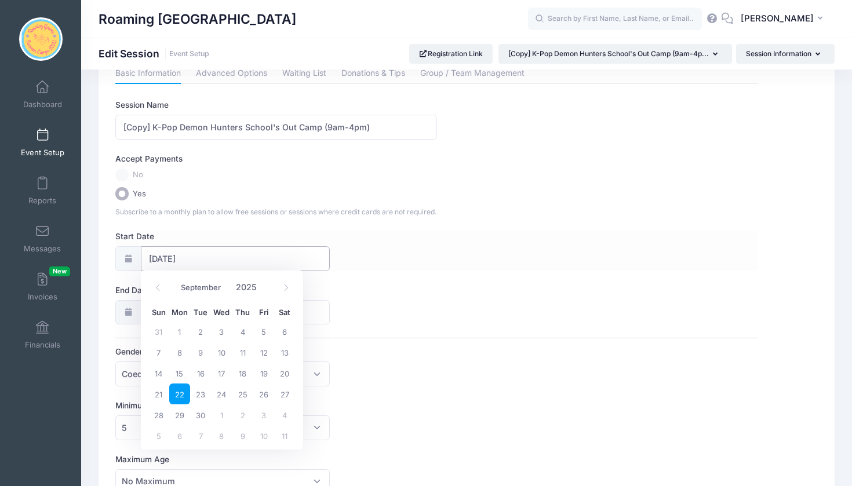 The height and width of the screenshot is (486, 852). What do you see at coordinates (285, 415) in the screenshot?
I see `span: October 4, 2025` at bounding box center [285, 415].